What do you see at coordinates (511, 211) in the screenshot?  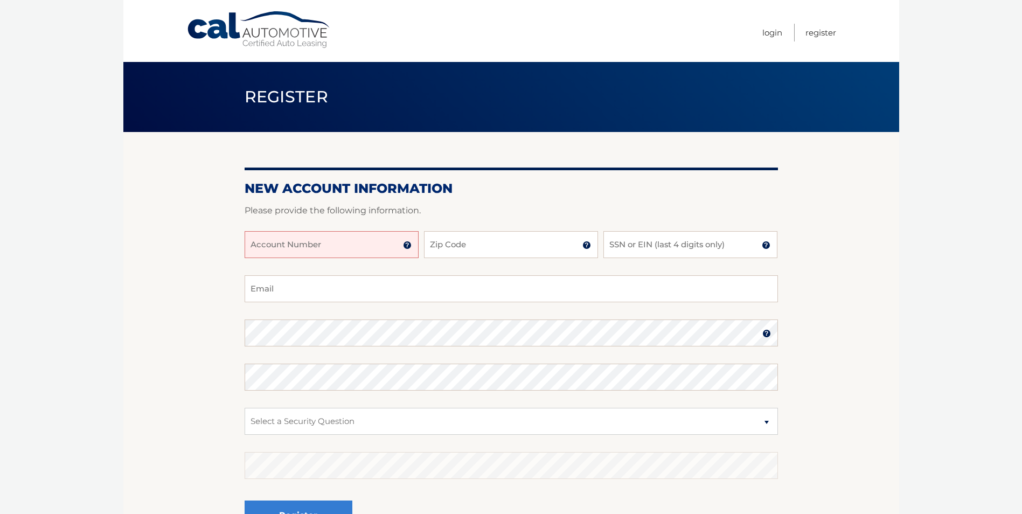 I see `p: Please provide the following information.` at bounding box center [511, 211].